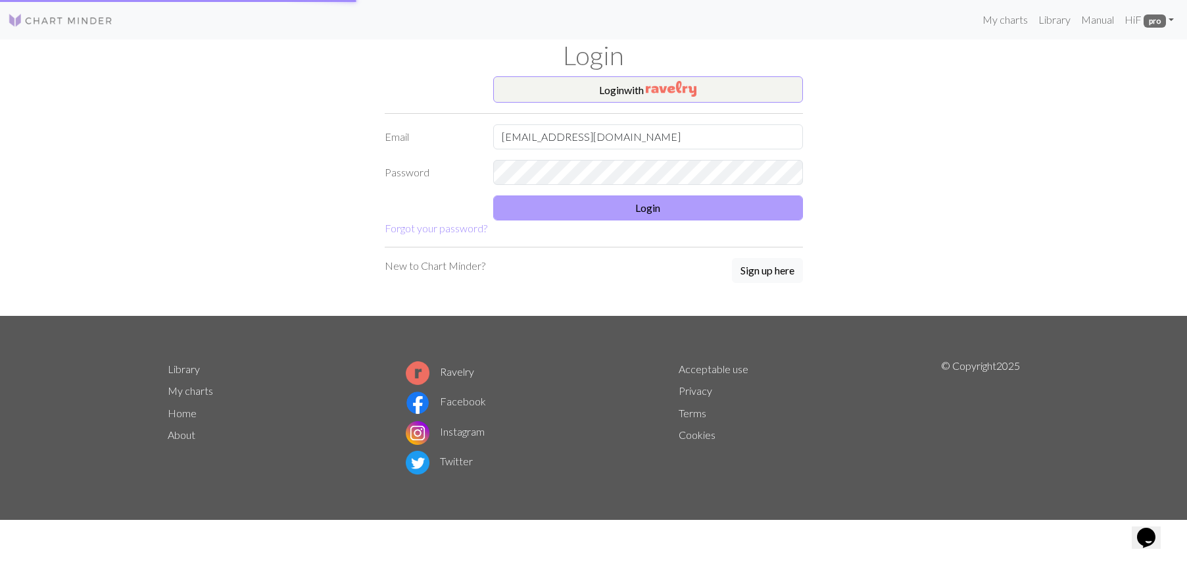  Describe the element at coordinates (767, 270) in the screenshot. I see `button: Sign up here` at that location.